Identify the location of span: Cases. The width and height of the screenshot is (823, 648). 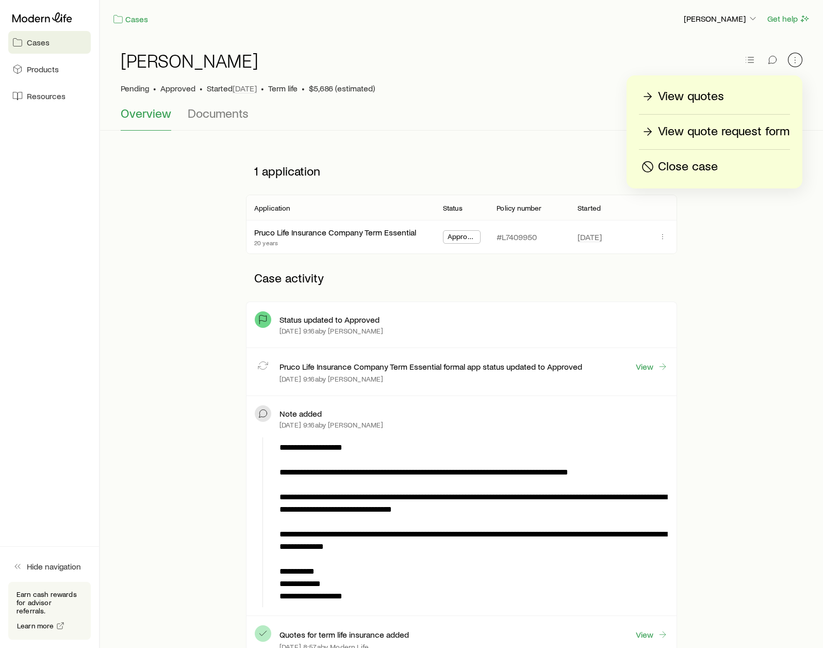
(38, 42).